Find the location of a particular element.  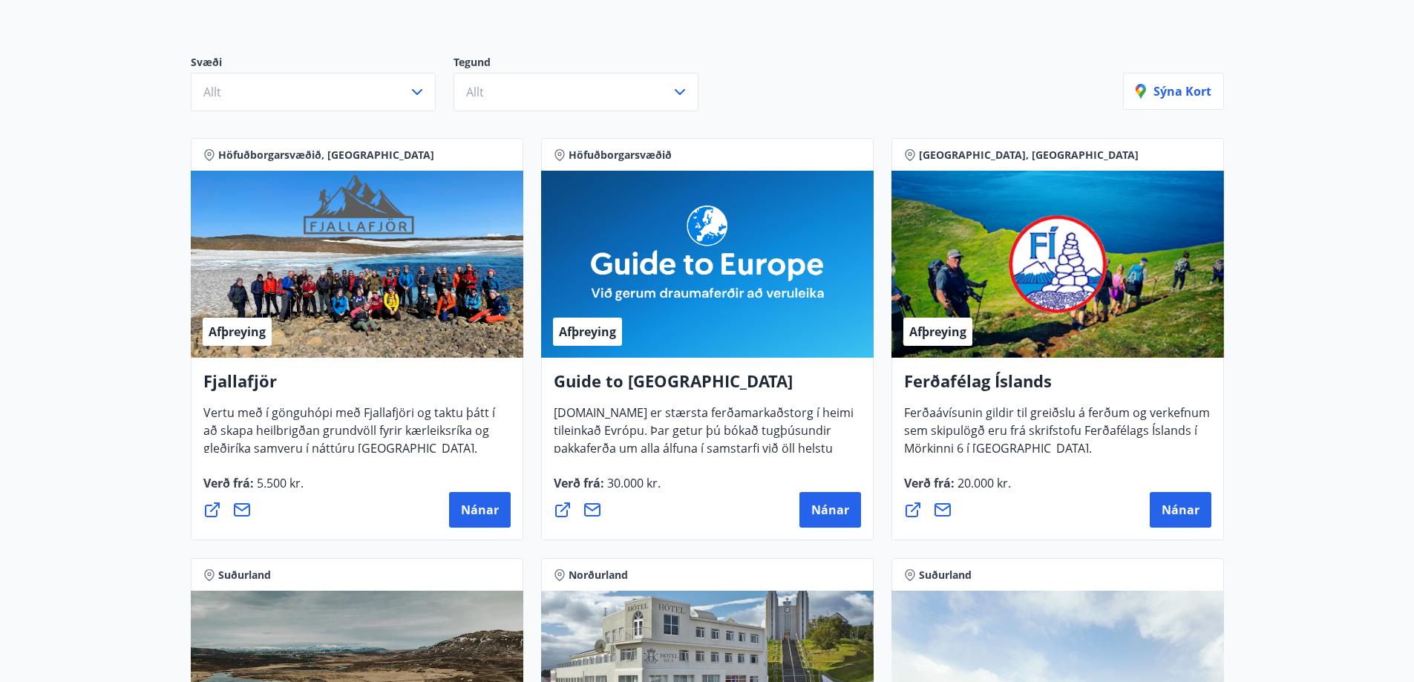

p: Sýna kort is located at coordinates (1173, 91).